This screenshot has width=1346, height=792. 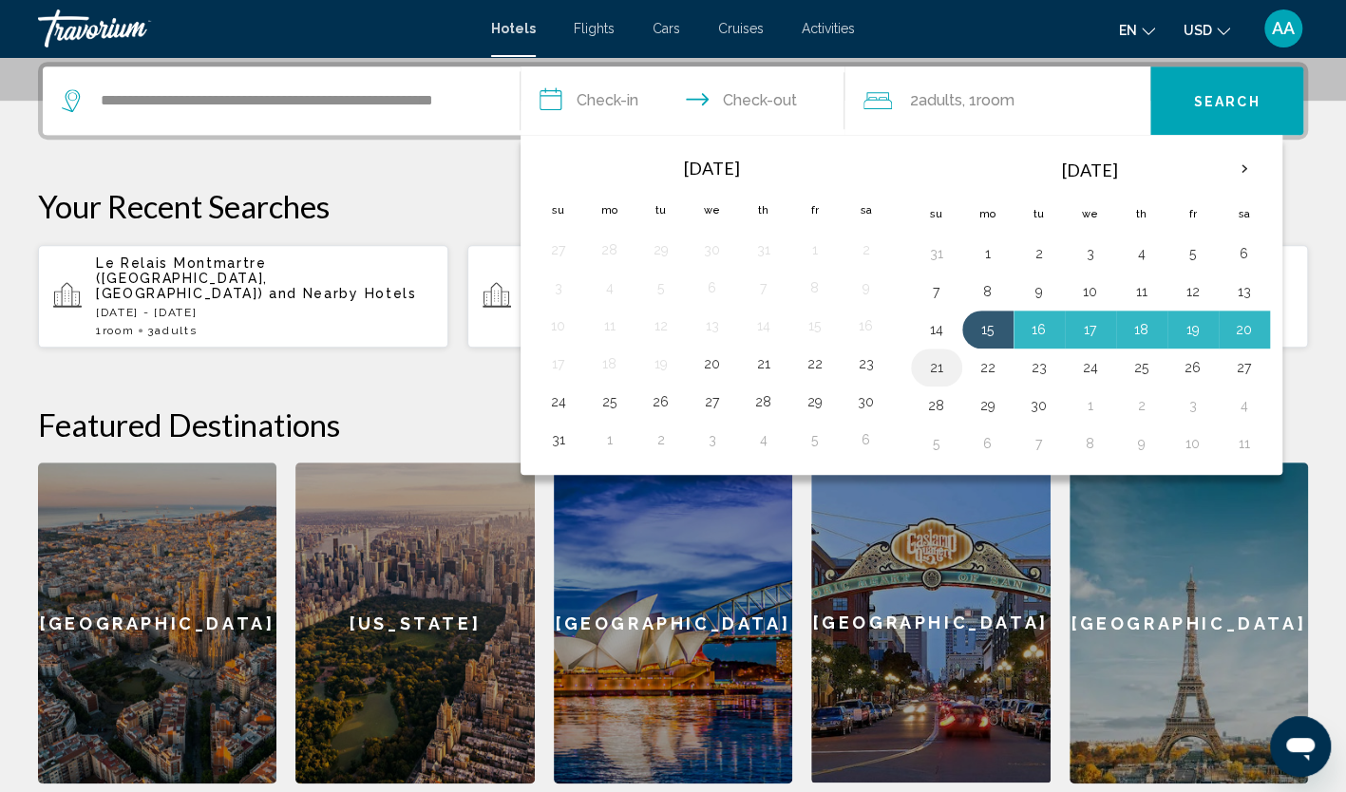 I want to click on a: Travorium, so click(x=255, y=29).